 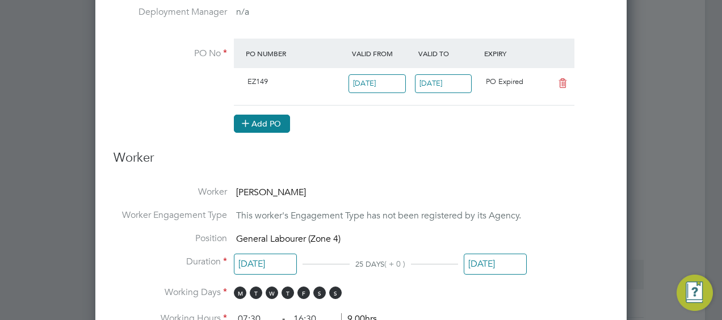 I want to click on span: F, so click(x=304, y=293).